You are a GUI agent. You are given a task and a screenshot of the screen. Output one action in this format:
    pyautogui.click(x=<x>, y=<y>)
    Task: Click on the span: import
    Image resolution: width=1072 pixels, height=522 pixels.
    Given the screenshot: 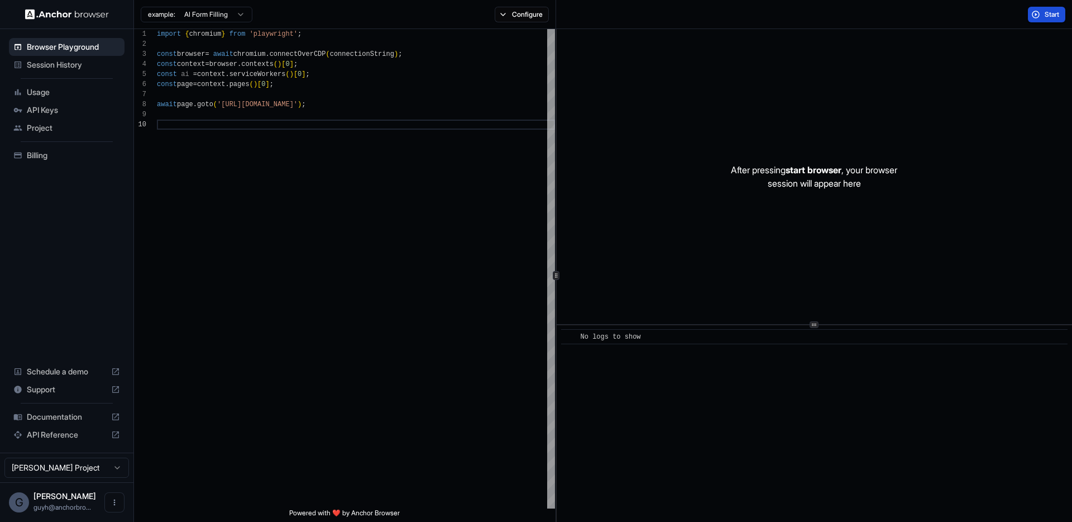 What is the action you would take?
    pyautogui.click(x=169, y=34)
    